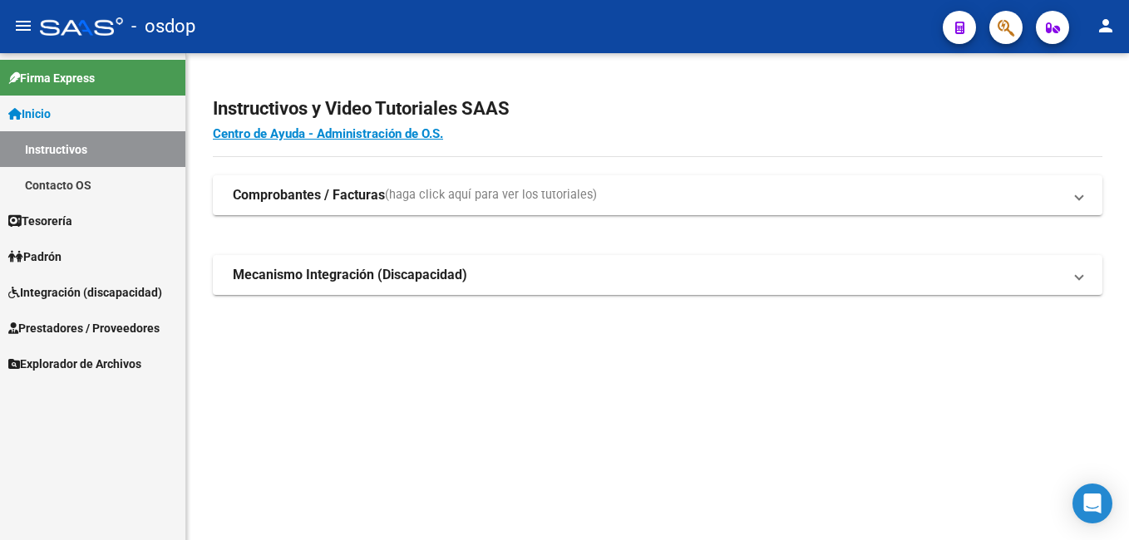 This screenshot has height=540, width=1129. I want to click on mat-expansion-panel-header: Mecanismo Integración (Discapacidad), so click(658, 275).